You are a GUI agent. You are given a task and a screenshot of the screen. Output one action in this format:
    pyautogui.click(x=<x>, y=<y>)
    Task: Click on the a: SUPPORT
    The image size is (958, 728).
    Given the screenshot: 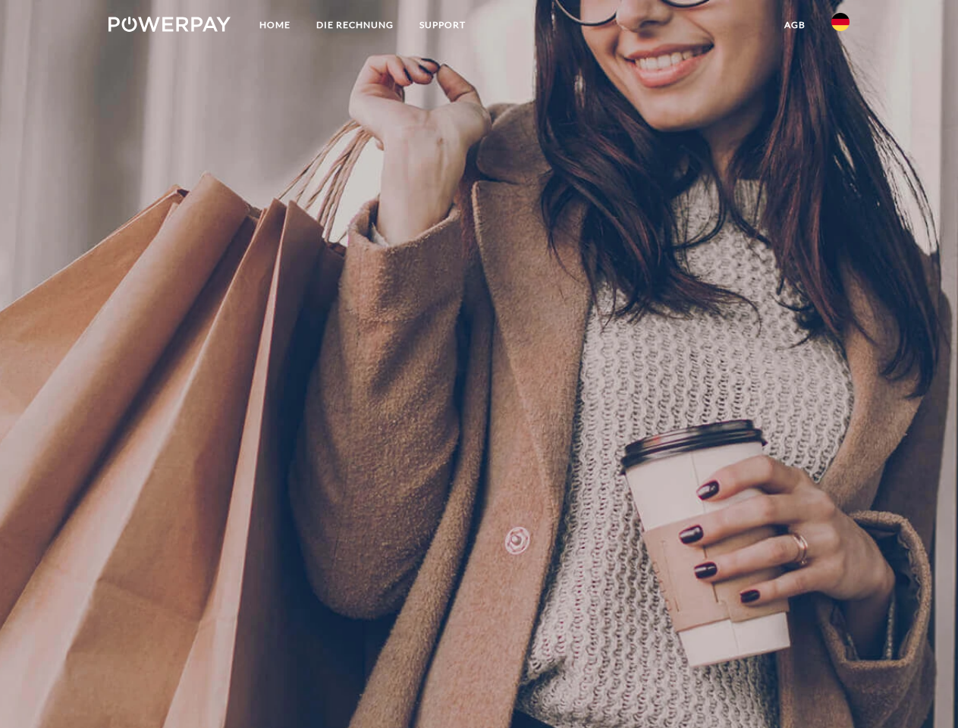 What is the action you would take?
    pyautogui.click(x=442, y=25)
    